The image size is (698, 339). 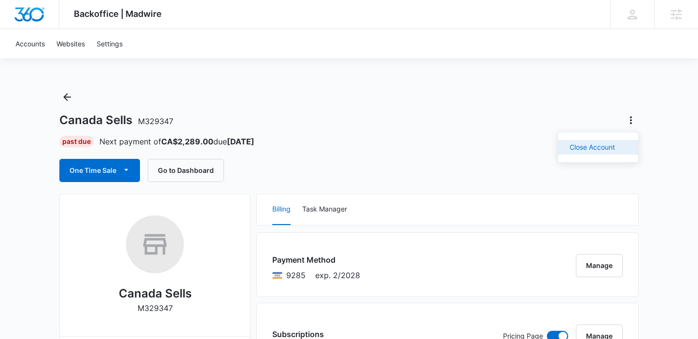 What do you see at coordinates (155, 293) in the screenshot?
I see `h2: Canada Sells` at bounding box center [155, 293].